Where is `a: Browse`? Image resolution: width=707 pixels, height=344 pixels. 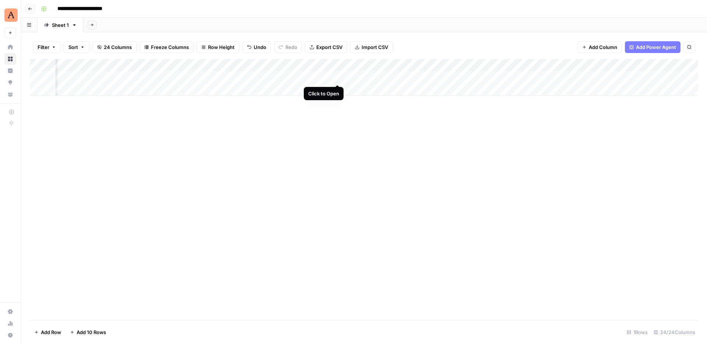
a: Browse is located at coordinates (10, 59).